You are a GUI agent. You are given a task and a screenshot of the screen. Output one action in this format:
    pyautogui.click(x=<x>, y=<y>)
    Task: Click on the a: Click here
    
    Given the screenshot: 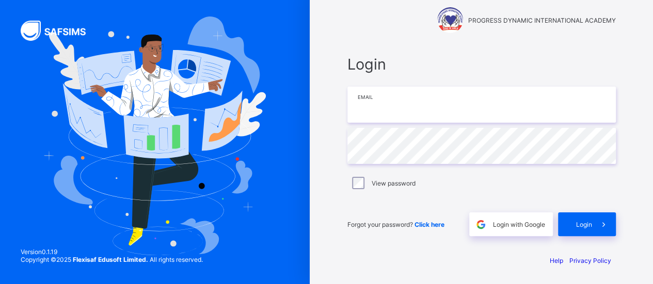 What is the action you would take?
    pyautogui.click(x=430, y=225)
    